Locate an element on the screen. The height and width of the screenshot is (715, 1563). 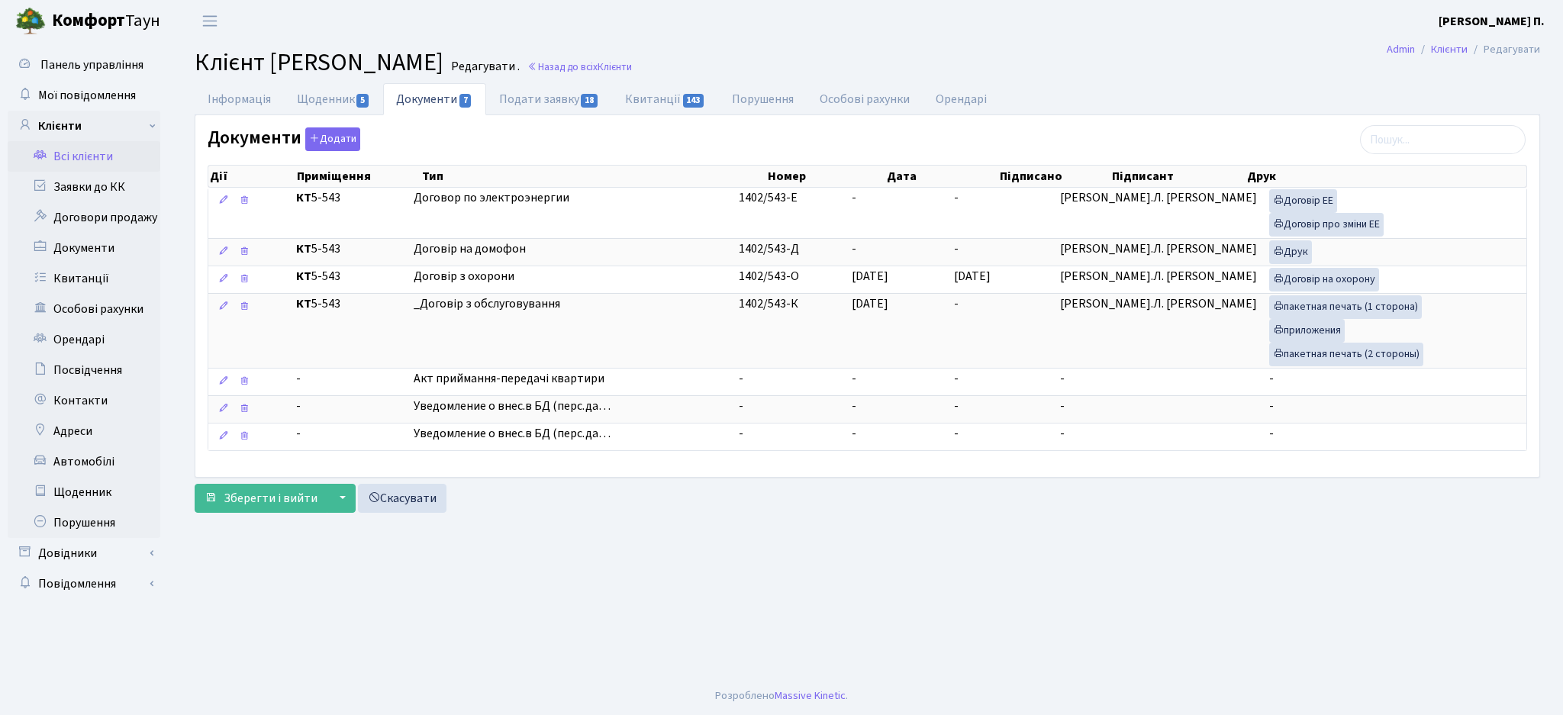
a: Довідники is located at coordinates (84, 553).